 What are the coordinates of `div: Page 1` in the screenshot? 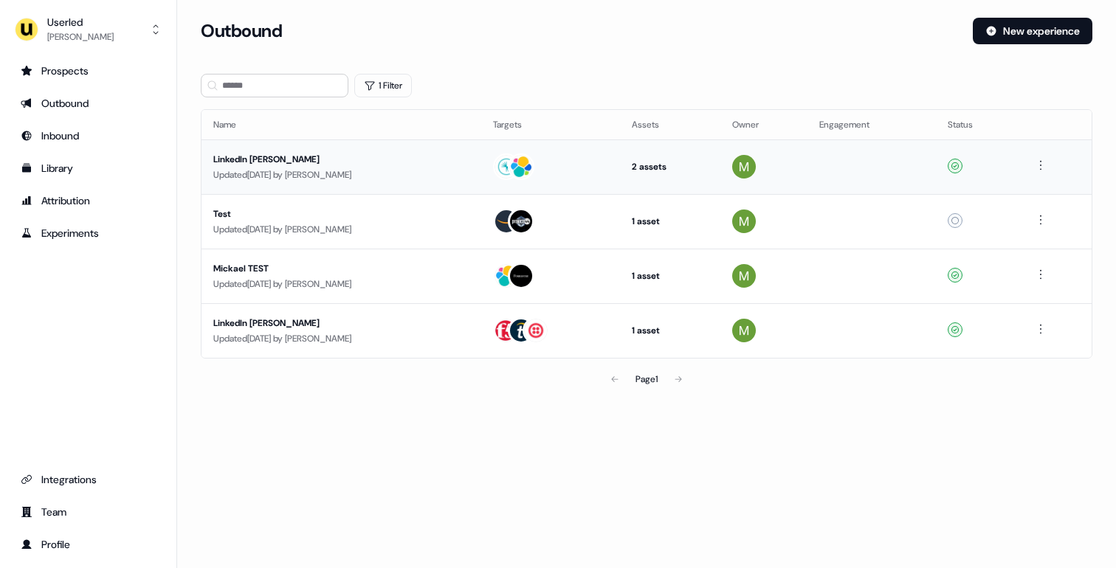 It's located at (647, 379).